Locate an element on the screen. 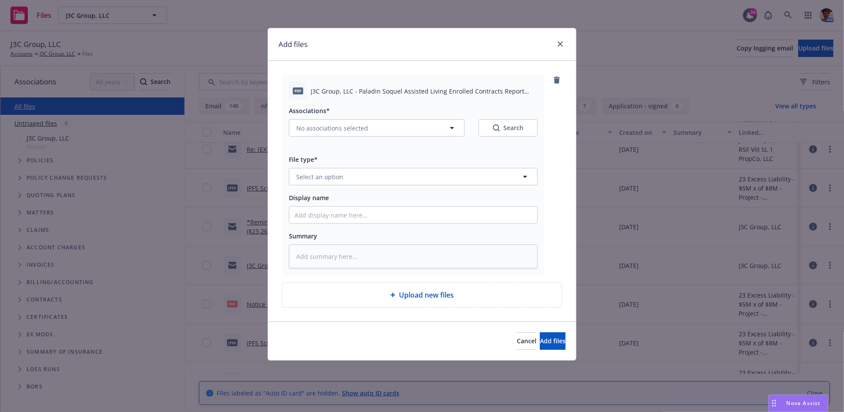  span: pdf is located at coordinates (298, 90).